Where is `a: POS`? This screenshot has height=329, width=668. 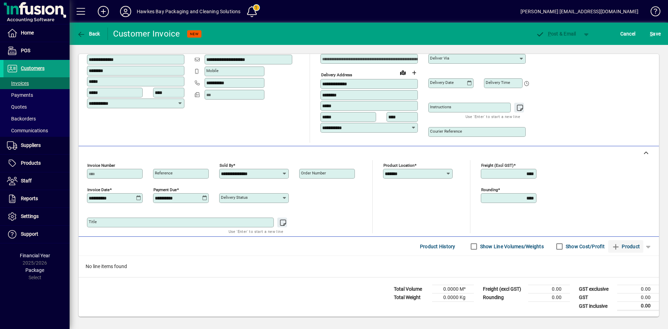
a: POS is located at coordinates (37, 51).